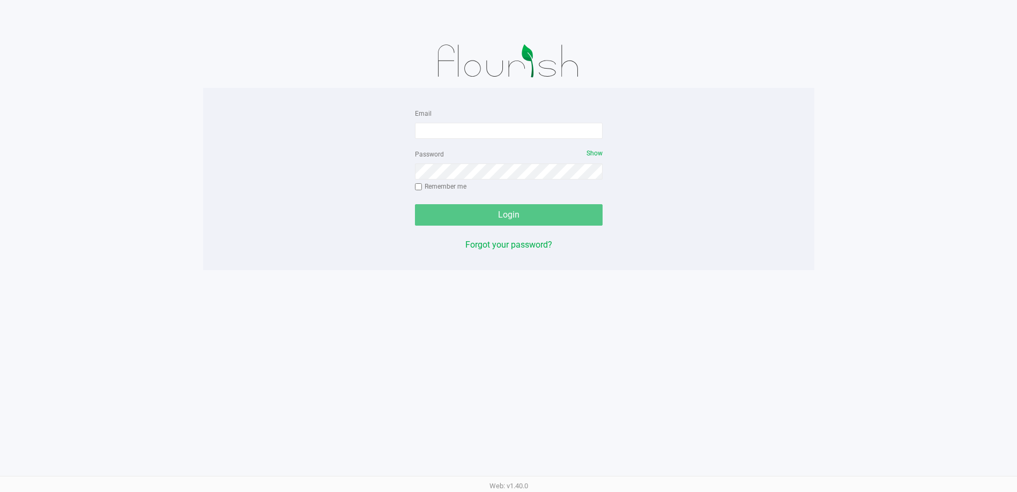 The image size is (1017, 492). I want to click on label: Remember me, so click(441, 187).